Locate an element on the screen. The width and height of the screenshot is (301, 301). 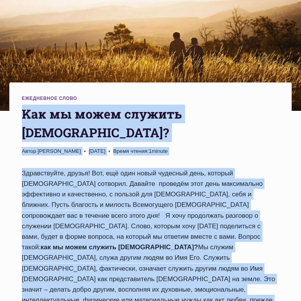
span: minute is located at coordinates (159, 151).